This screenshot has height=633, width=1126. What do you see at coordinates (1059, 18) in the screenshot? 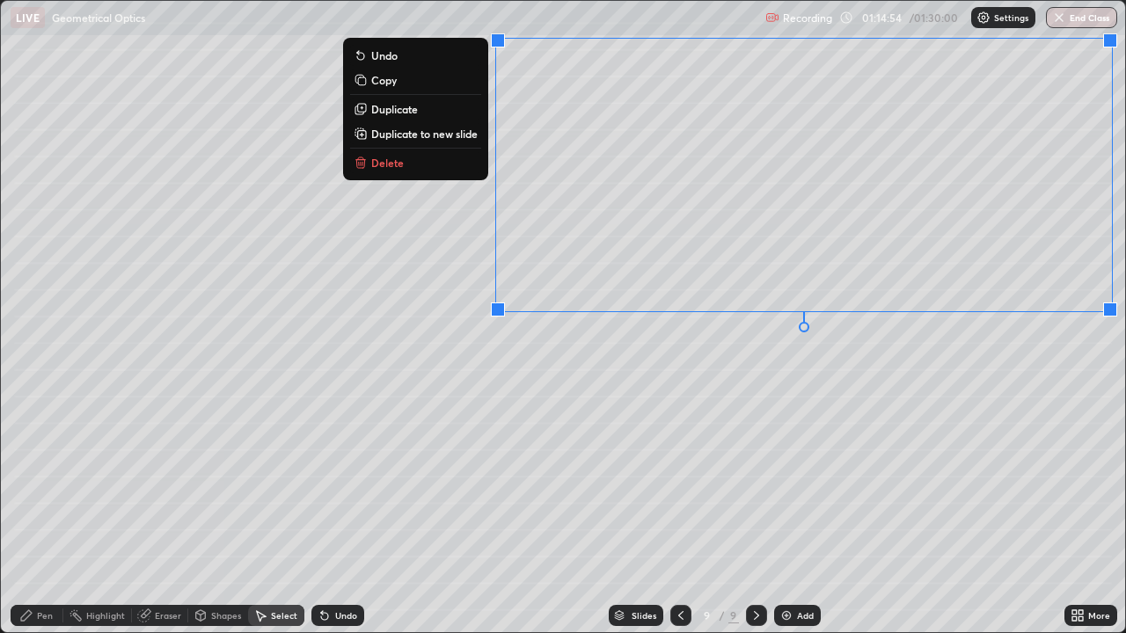
I see `img: end-class-cross` at bounding box center [1059, 18].